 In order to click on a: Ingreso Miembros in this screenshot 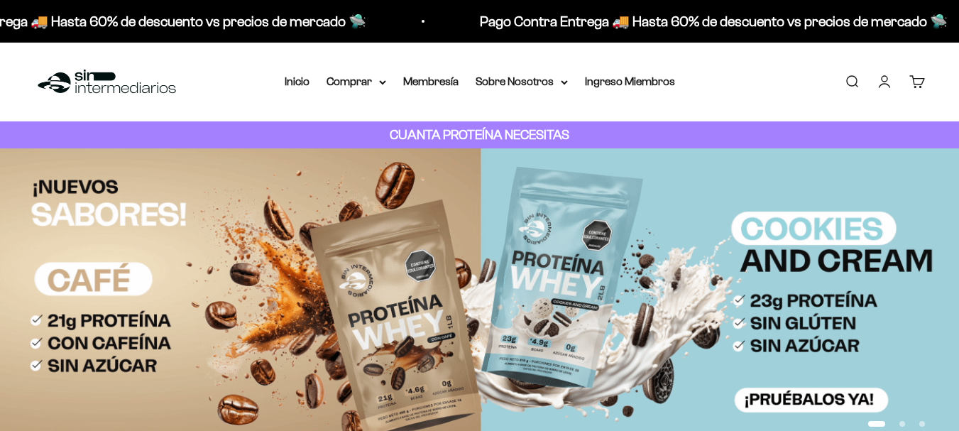, I will do `click(629, 81)`.